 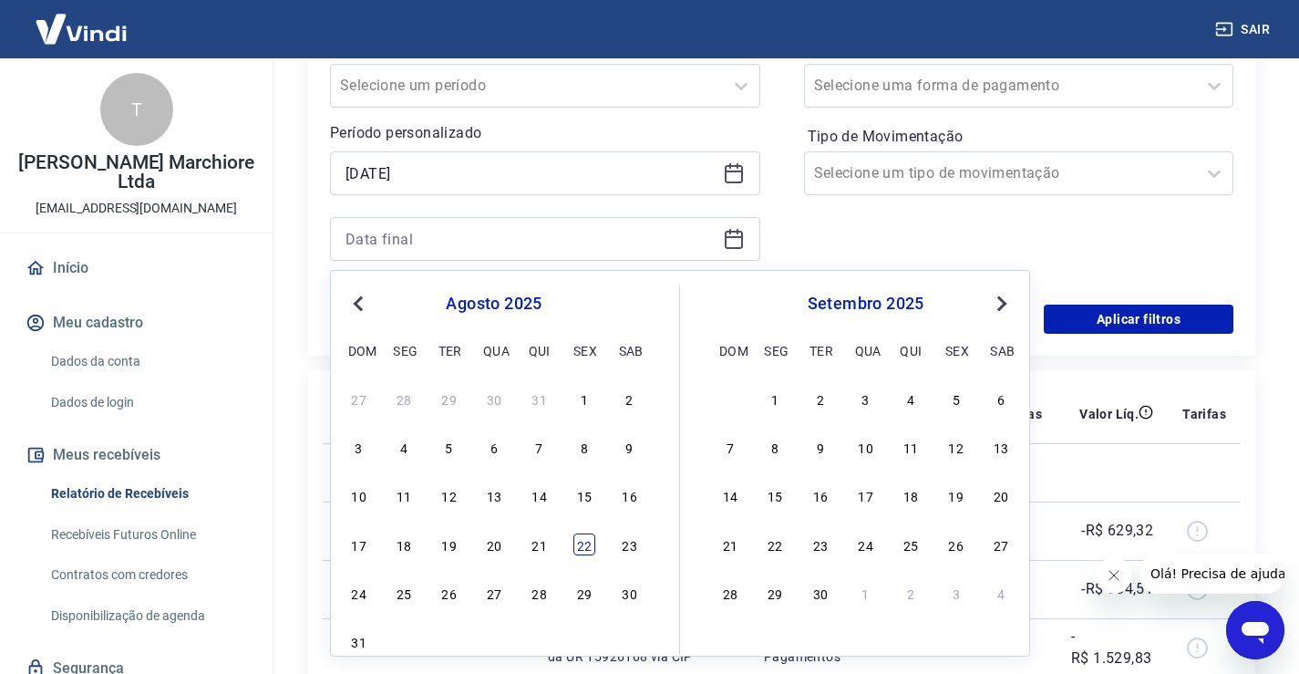 I want to click on div: Choose segunda-feira, 25 de agosto de 2025, so click(x=404, y=593).